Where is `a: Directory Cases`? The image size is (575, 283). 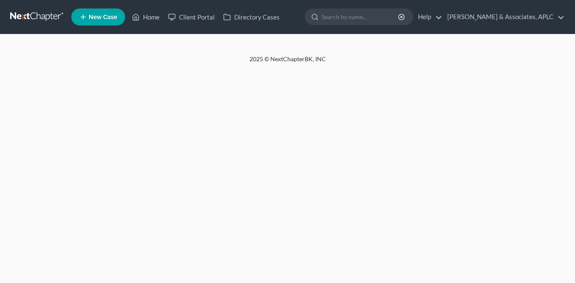 a: Directory Cases is located at coordinates (251, 17).